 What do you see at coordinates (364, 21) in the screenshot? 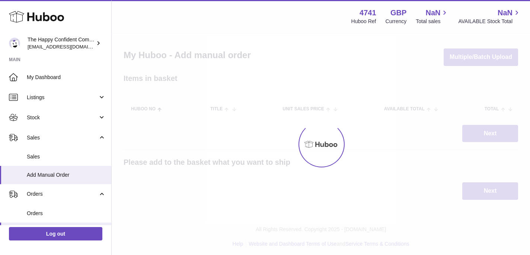
I see `div: Huboo Ref` at bounding box center [364, 21].